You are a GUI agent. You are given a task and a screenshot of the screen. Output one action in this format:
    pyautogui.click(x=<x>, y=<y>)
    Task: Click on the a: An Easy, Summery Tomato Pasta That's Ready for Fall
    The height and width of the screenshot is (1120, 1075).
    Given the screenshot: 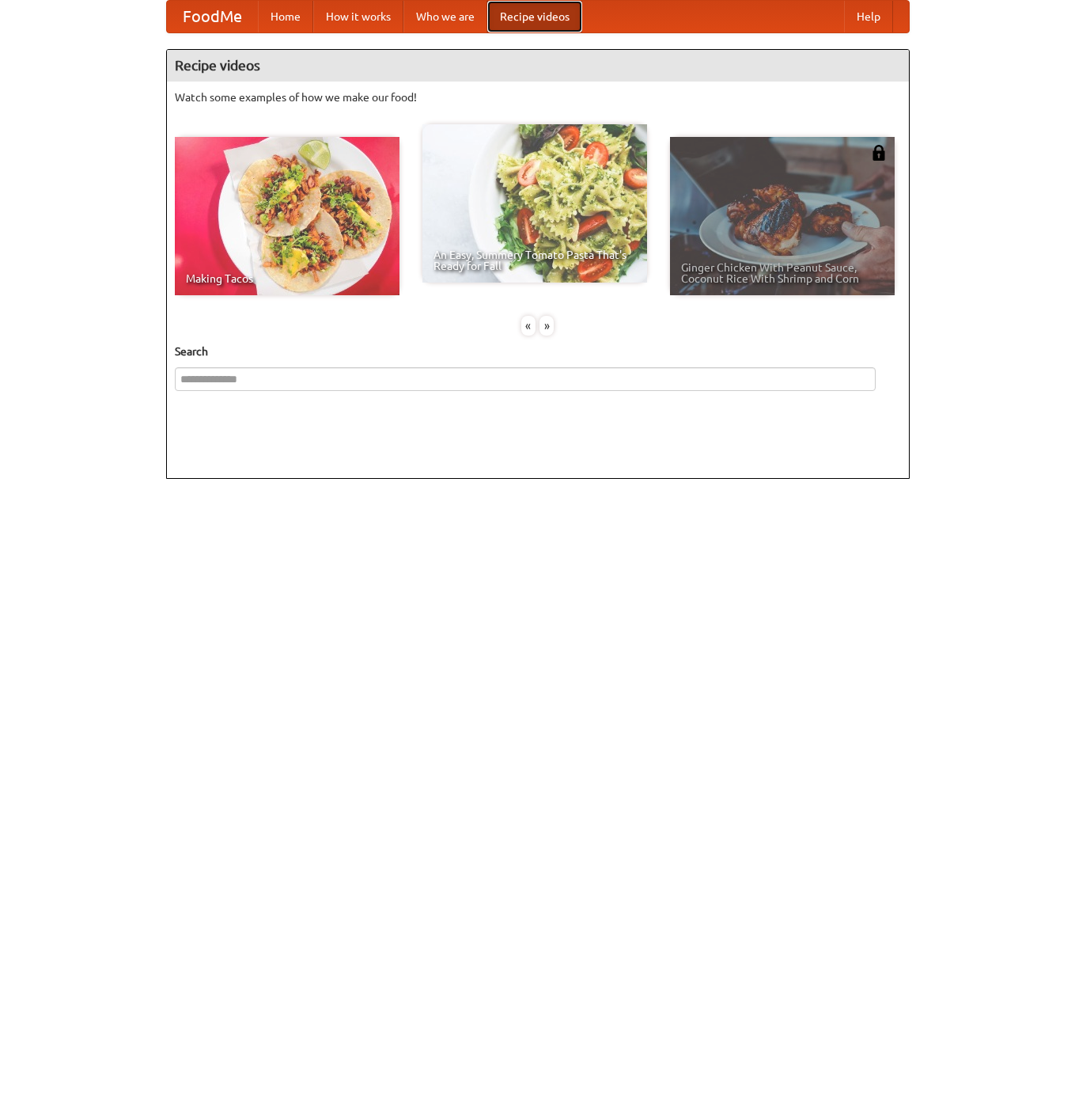 What is the action you would take?
    pyautogui.click(x=535, y=203)
    